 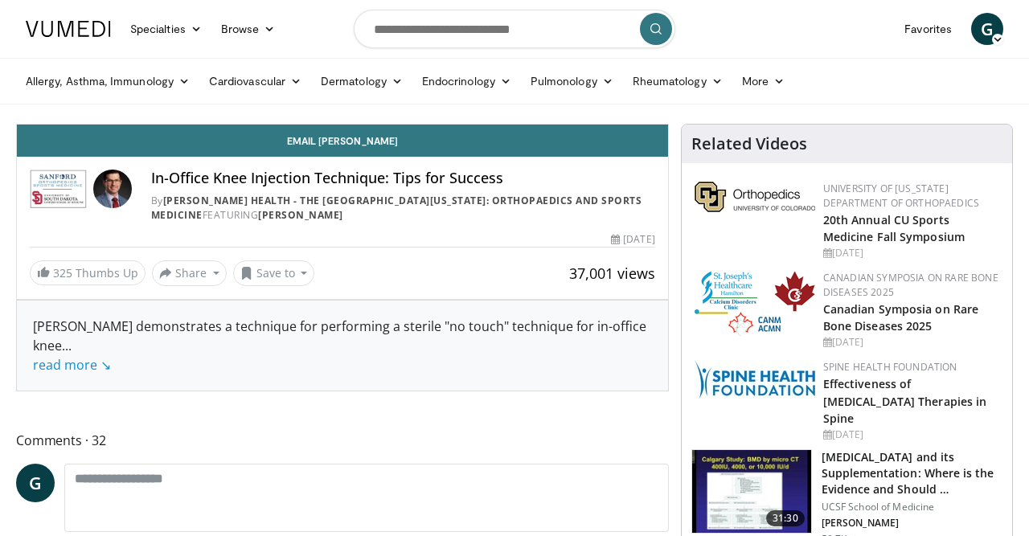 I want to click on button: Save to, so click(x=274, y=273).